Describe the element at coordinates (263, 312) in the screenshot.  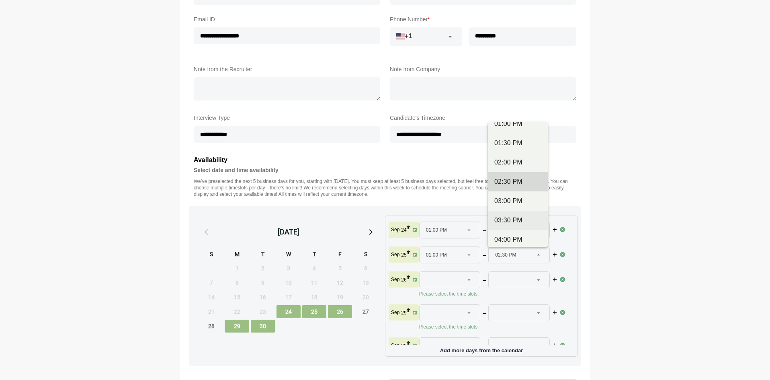
I see `span: Tuesday, September 23, 2025` at that location.